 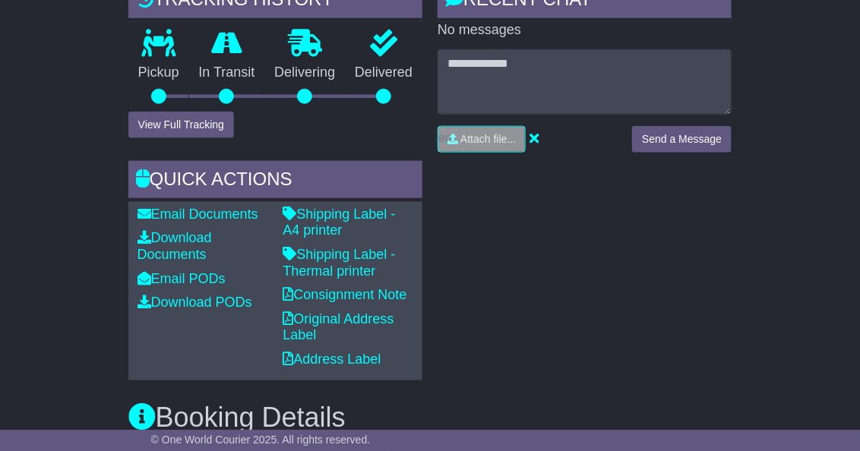 I want to click on a: Email Documents, so click(x=198, y=214).